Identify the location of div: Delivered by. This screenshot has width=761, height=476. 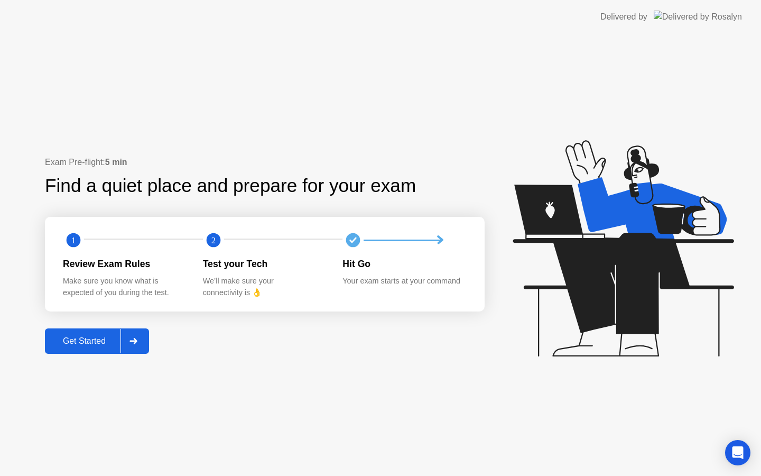
(624, 17).